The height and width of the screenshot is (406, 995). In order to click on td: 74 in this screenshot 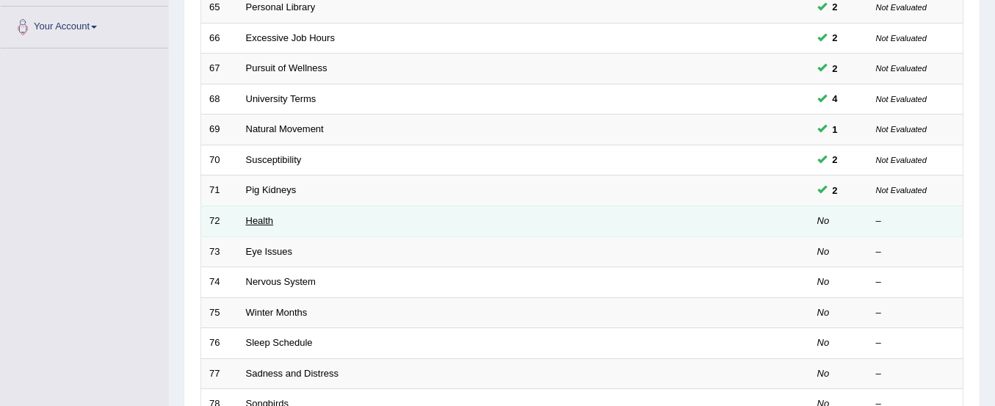, I will do `click(220, 283)`.